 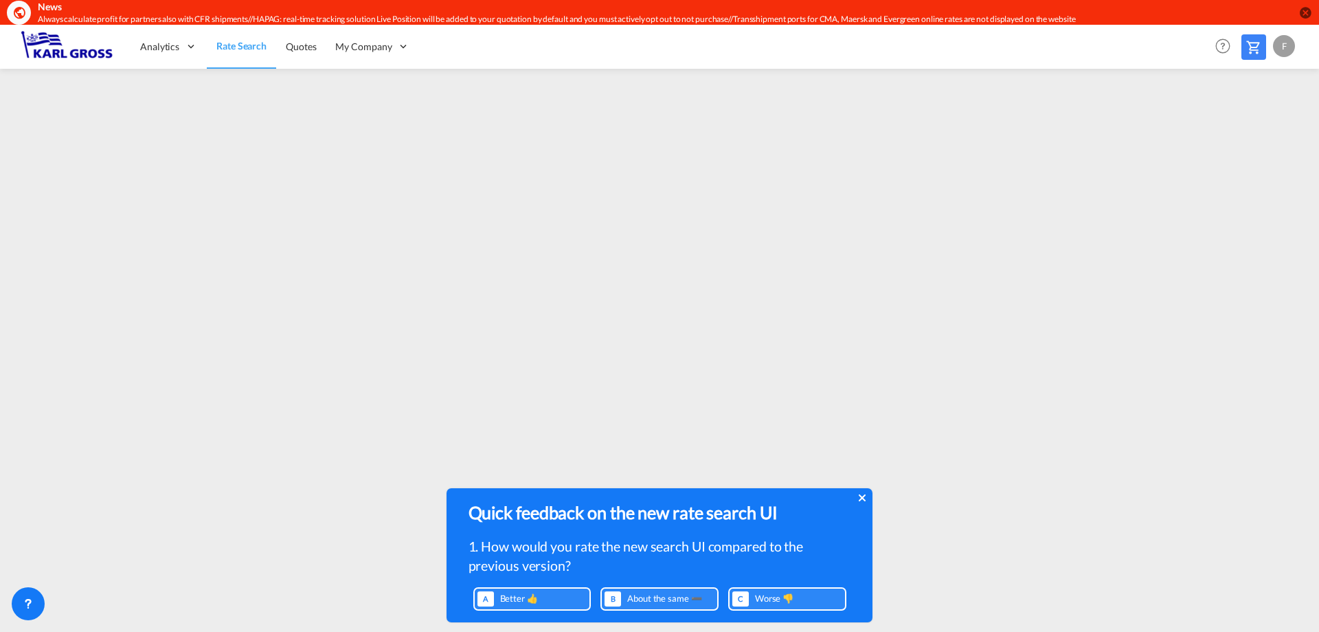 What do you see at coordinates (372, 46) in the screenshot?
I see `div: My Company` at bounding box center [372, 46].